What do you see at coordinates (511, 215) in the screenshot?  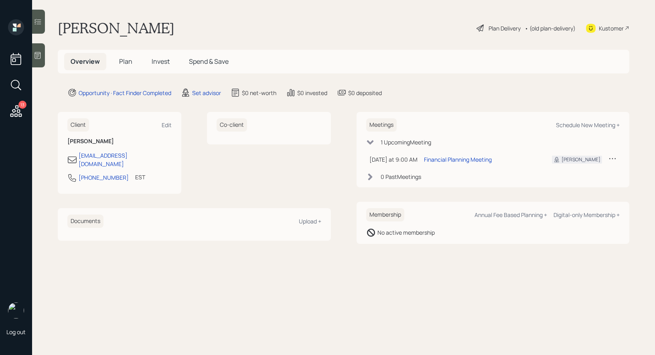 I see `div: Annual Fee Based Planning +` at bounding box center [511, 215].